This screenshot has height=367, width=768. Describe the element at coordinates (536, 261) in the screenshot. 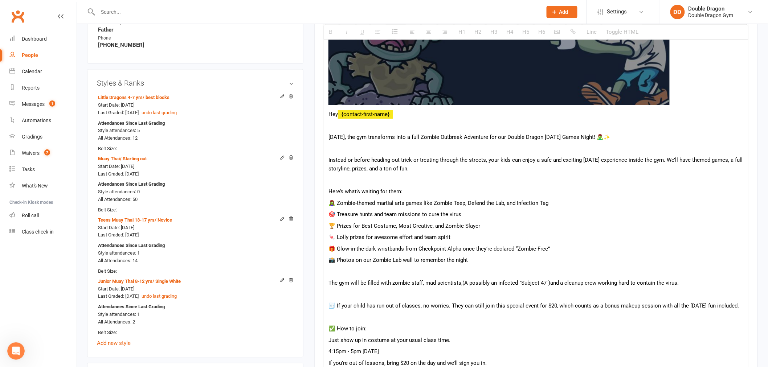

I see `p: 📸 Photos on our Zombie Lab wall to remember the night` at that location.